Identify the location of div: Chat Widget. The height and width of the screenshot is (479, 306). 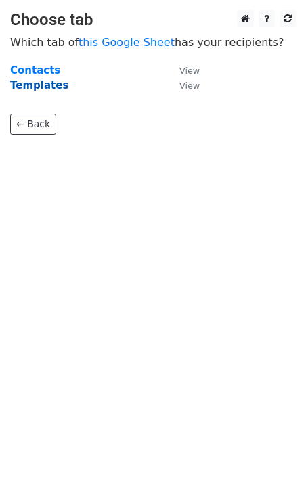
(272, 446).